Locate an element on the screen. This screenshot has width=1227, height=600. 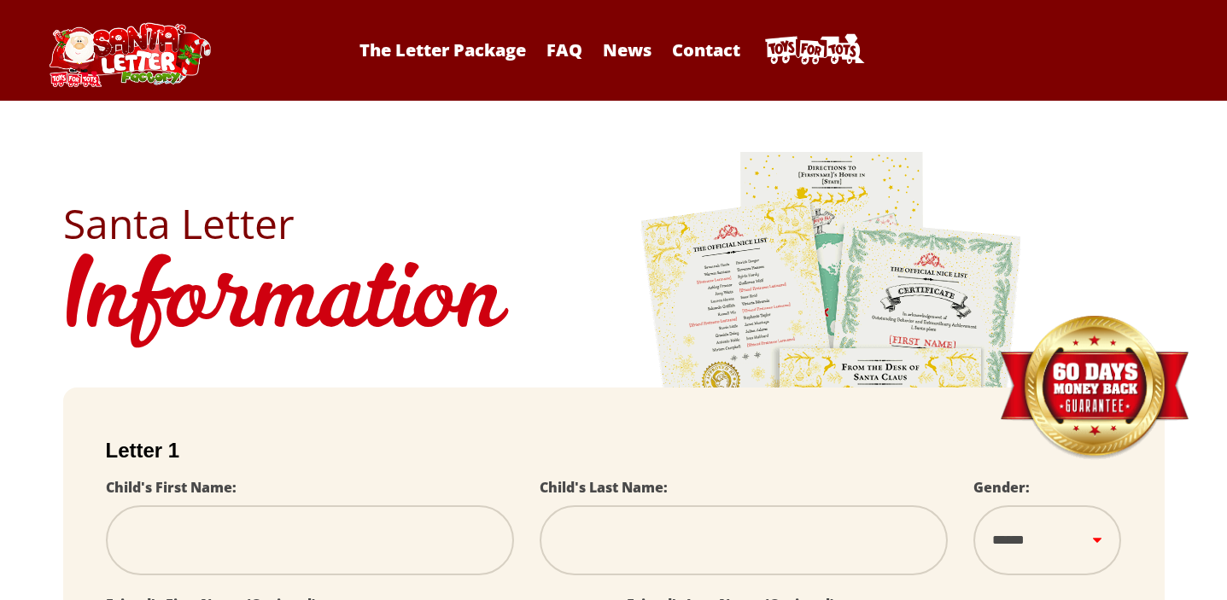
a: News is located at coordinates (627, 50).